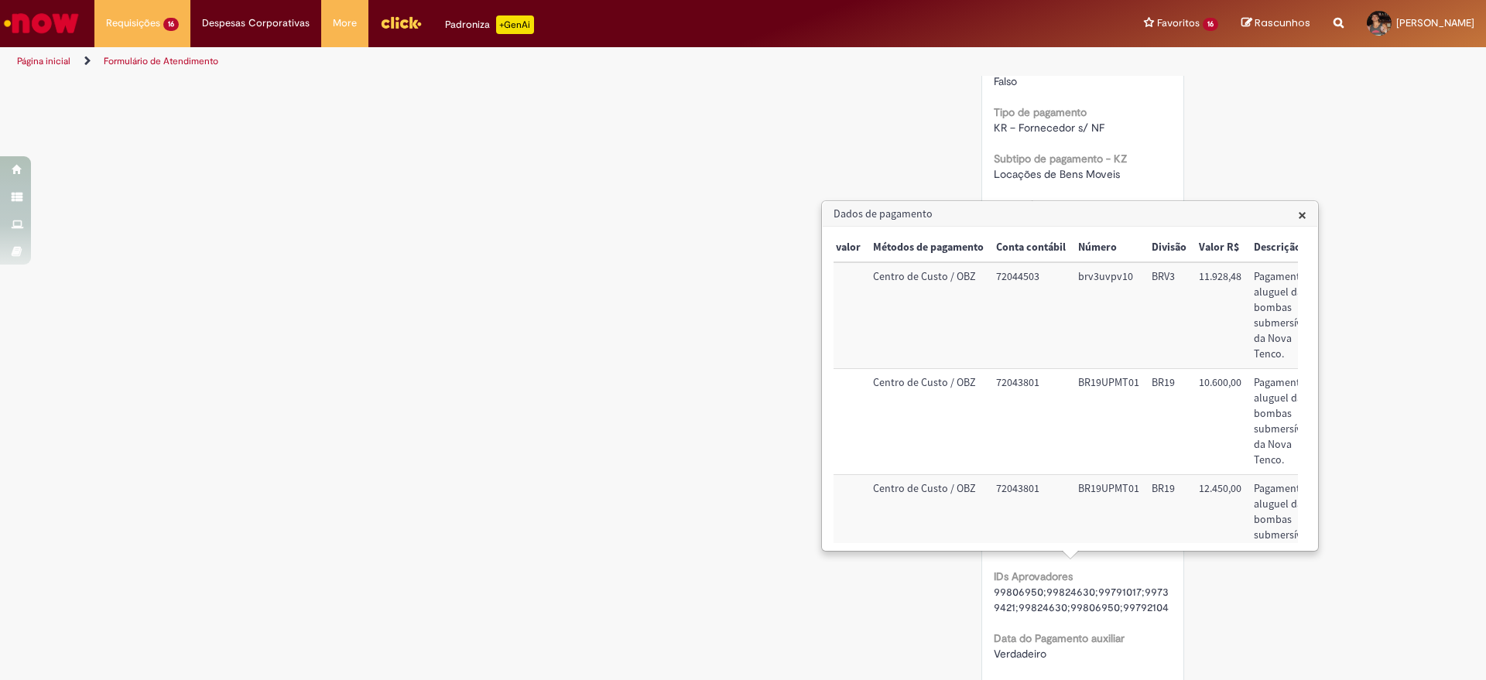 This screenshot has height=680, width=1486. Describe the element at coordinates (1284, 248) in the screenshot. I see `th: Descrição` at that location.